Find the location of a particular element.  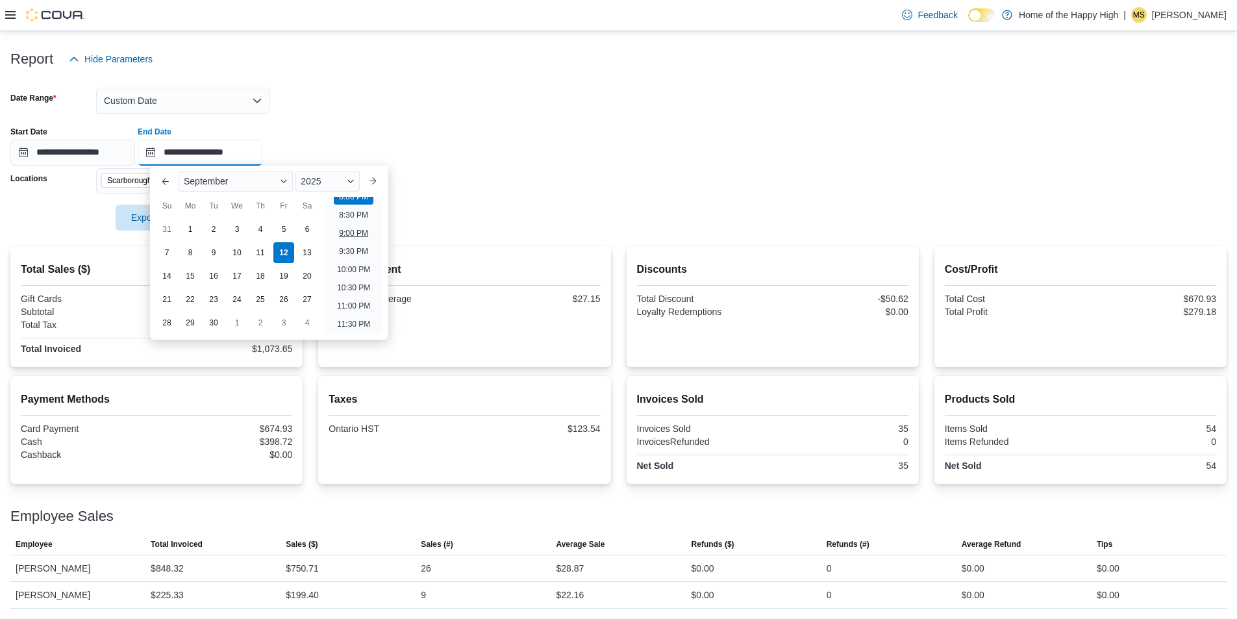

div: day-25 is located at coordinates (260, 299).